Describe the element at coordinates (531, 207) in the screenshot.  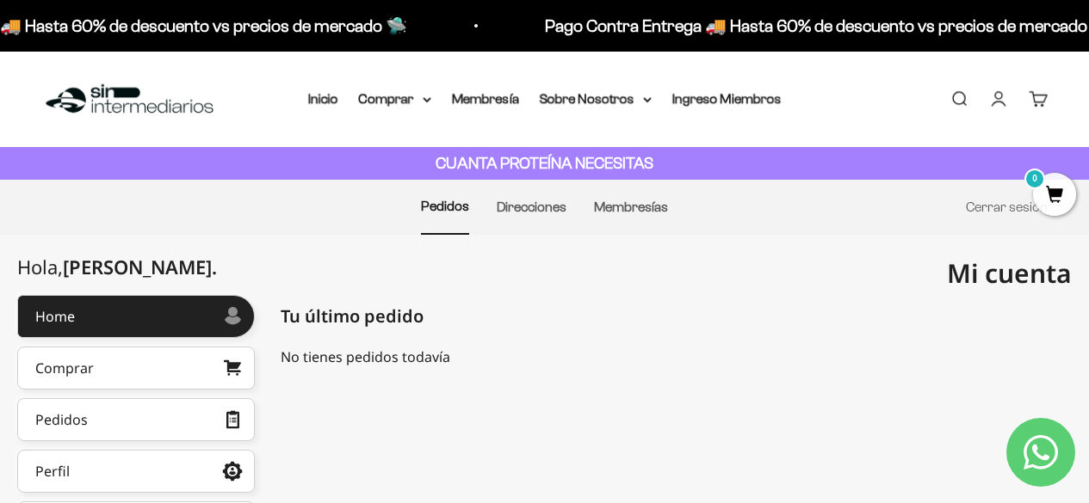
I see `a: Direcciones` at that location.